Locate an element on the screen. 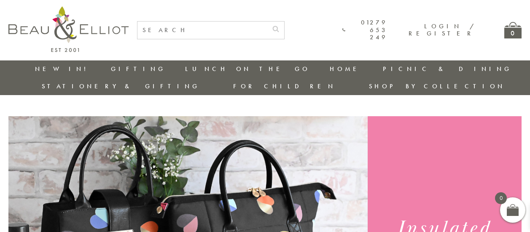  input: SEARCH is located at coordinates (202, 30).